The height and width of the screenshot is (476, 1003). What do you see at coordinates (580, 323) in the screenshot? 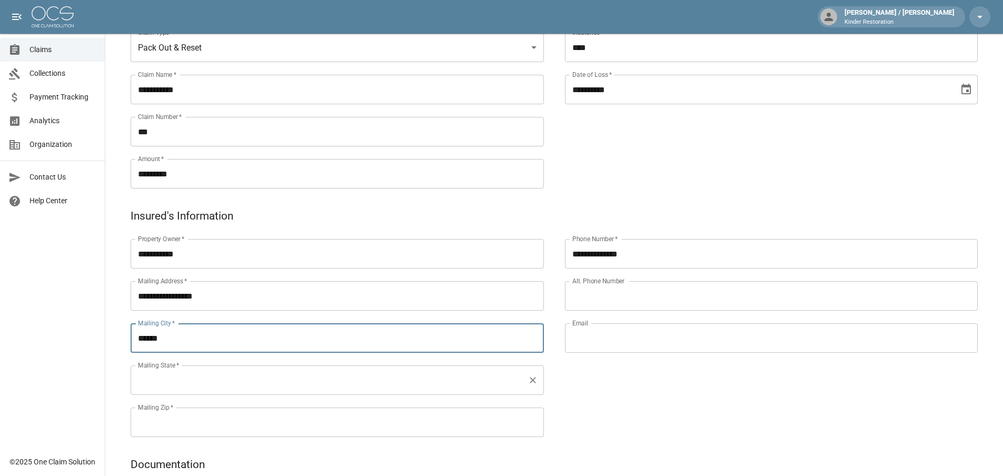
I see `label: Email` at bounding box center [580, 323].